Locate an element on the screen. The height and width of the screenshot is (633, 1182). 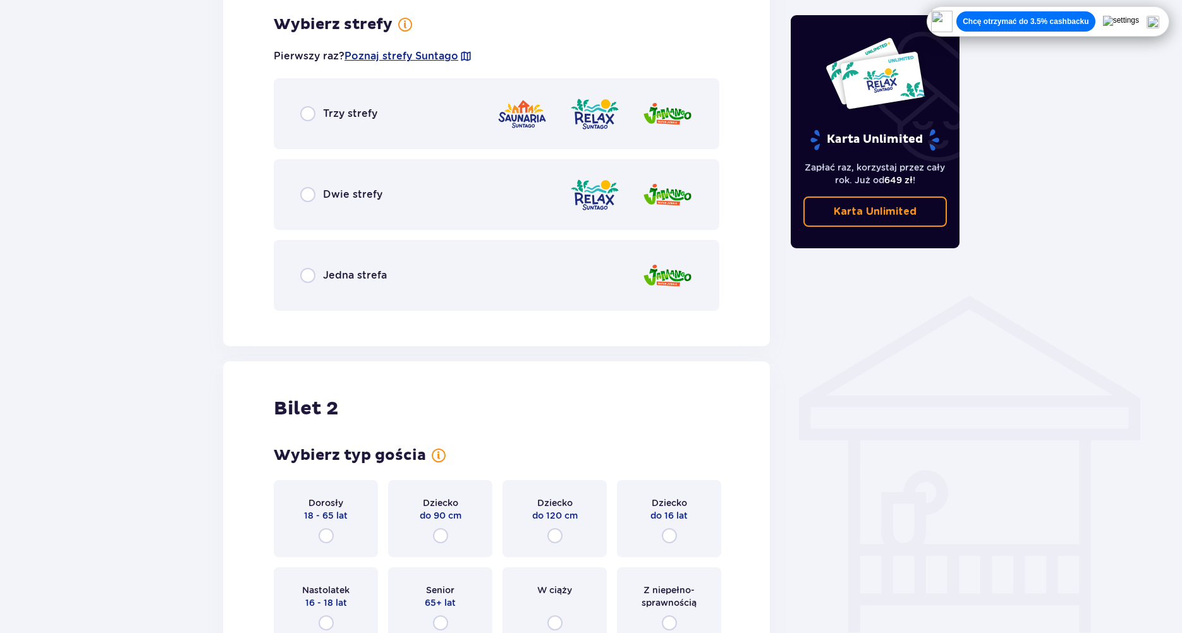
span: Z niepełno­sprawnością is located at coordinates (669, 597).